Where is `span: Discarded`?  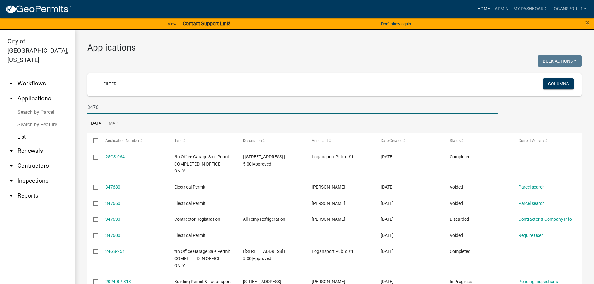
span: Discarded is located at coordinates (459, 219).